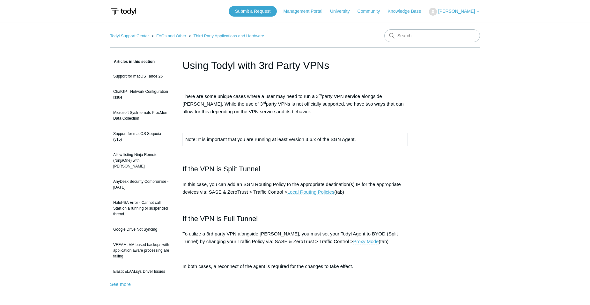  Describe the element at coordinates (141, 76) in the screenshot. I see `a: Support for macOS Tahoe 26` at that location.